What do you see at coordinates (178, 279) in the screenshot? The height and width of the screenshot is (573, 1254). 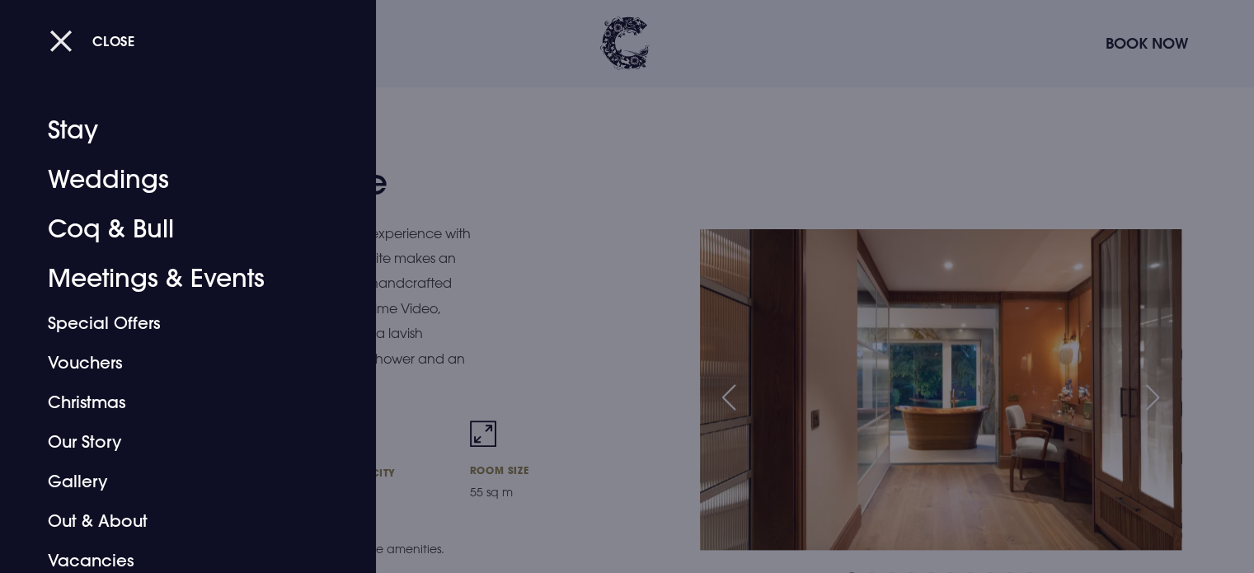 I see `a: Meetings & Events` at bounding box center [178, 279].